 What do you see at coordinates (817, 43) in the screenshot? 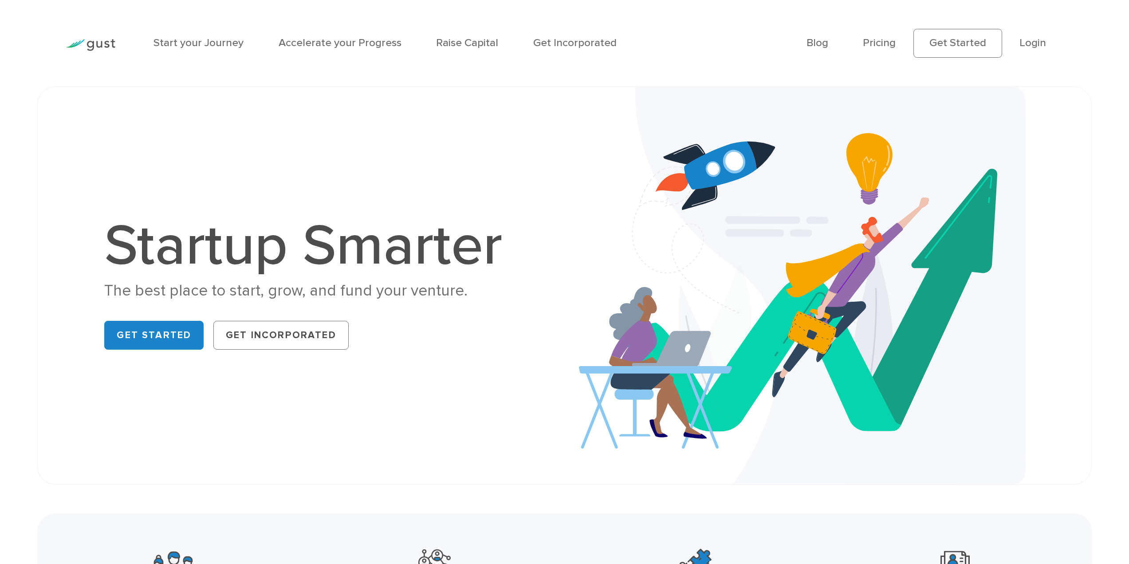
I see `a: Blog` at bounding box center [817, 43].